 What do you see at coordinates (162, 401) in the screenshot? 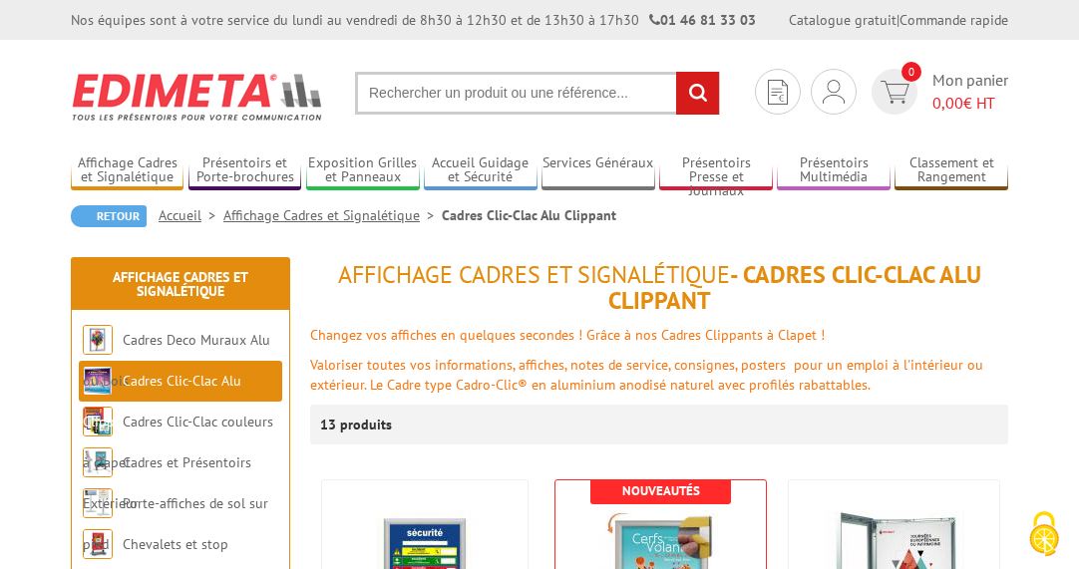
I see `a: Cadres Clic-Clac Alu Clippant` at bounding box center [162, 401].